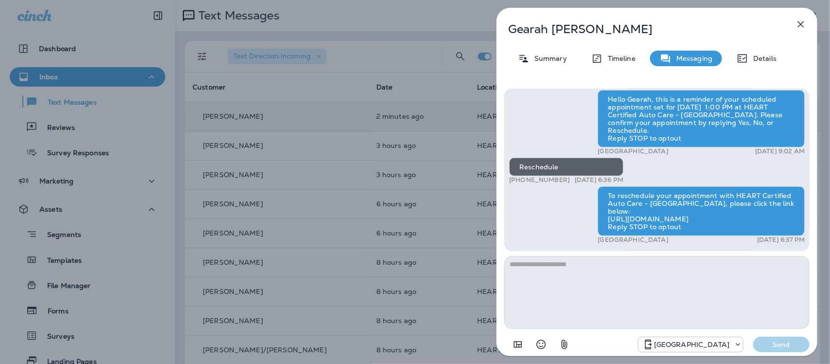 This screenshot has height=364, width=830. I want to click on button: Add in a premade template, so click(518, 344).